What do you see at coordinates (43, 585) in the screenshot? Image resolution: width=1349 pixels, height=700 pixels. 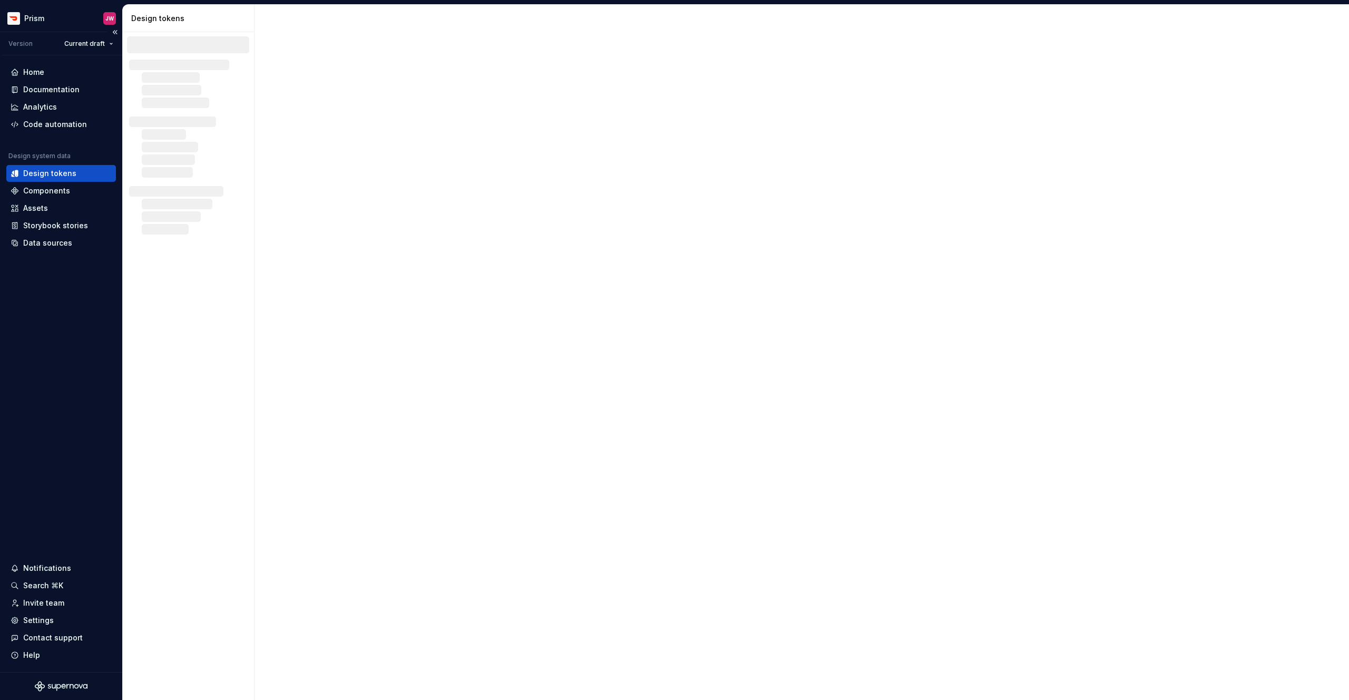 I see `div: Search ⌘K` at bounding box center [43, 585].